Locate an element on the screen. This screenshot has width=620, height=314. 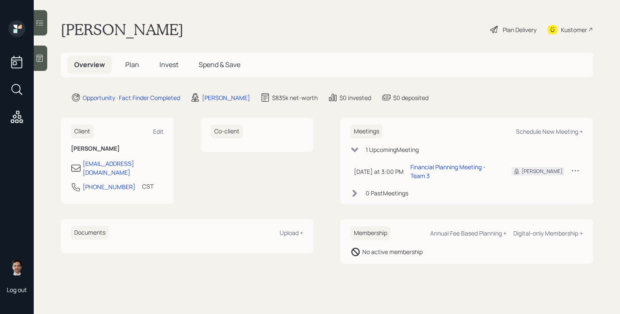
div: 1 Upcoming Meeting is located at coordinates (392, 149).